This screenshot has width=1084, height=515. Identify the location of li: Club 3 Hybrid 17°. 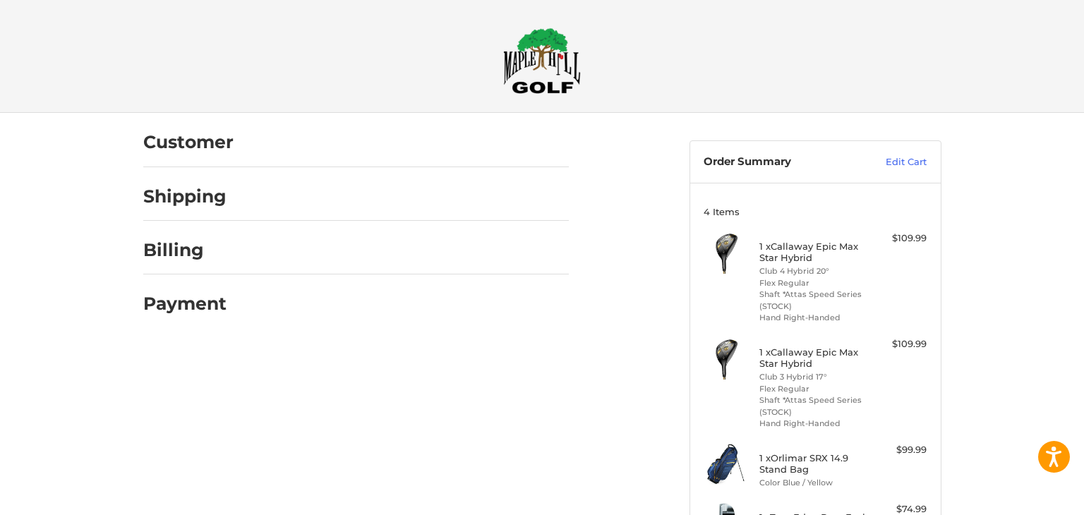
(813, 377).